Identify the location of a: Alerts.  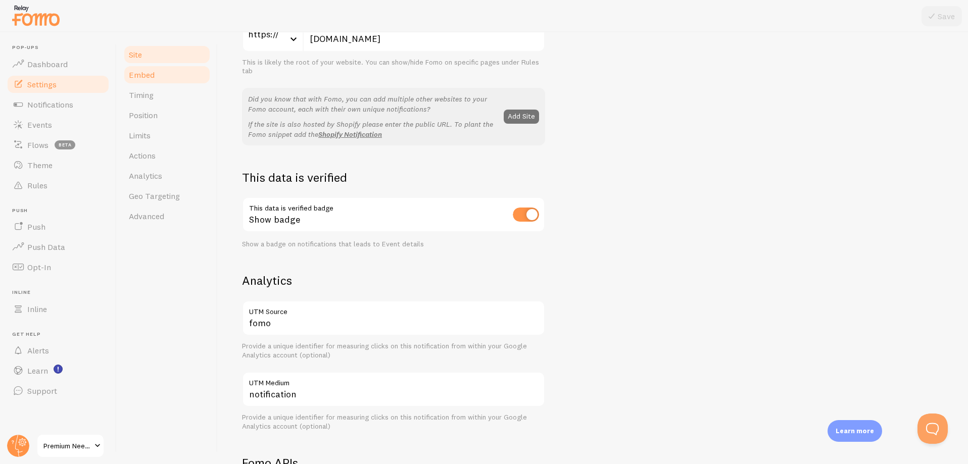
(58, 351).